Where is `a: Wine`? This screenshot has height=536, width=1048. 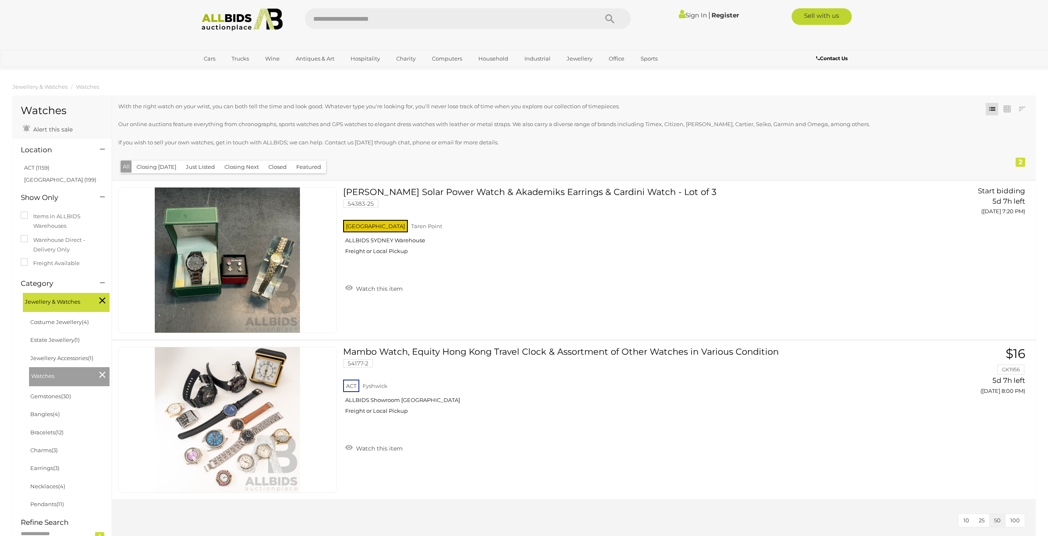 a: Wine is located at coordinates (272, 59).